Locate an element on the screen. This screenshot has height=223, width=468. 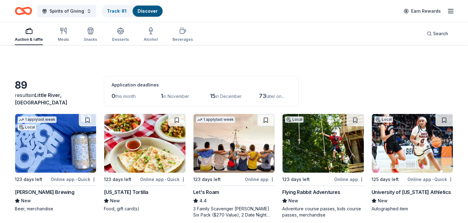
a: Earn Rewards is located at coordinates (423, 11).